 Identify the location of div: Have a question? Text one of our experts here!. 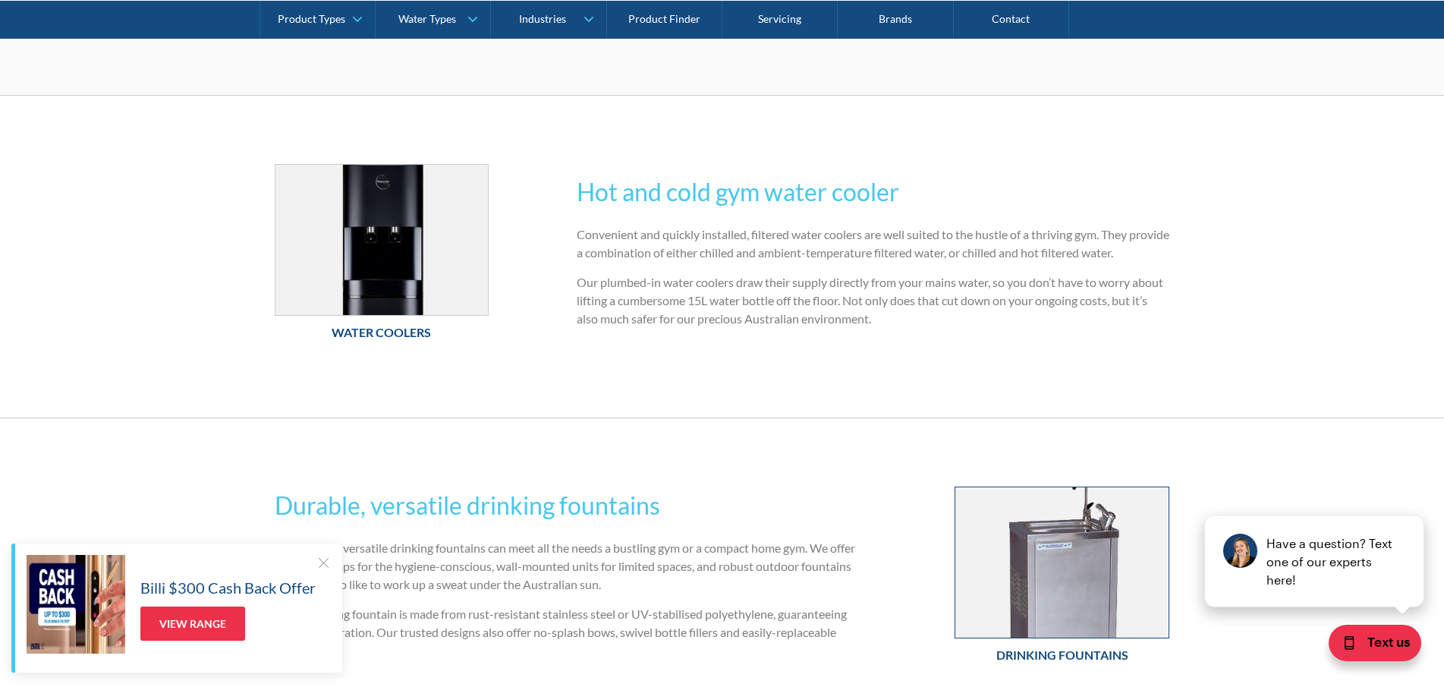
(143, 116).